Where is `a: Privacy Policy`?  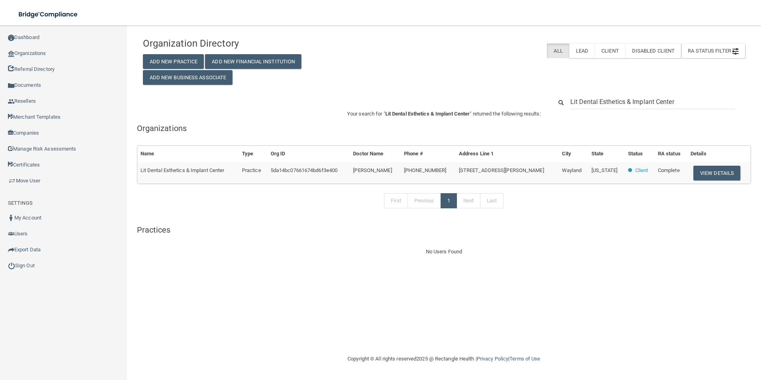 a: Privacy Policy is located at coordinates (492, 358).